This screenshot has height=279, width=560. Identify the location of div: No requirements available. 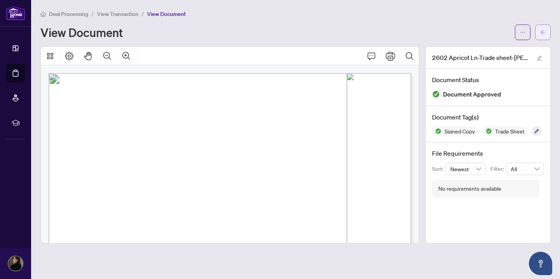
(470, 189).